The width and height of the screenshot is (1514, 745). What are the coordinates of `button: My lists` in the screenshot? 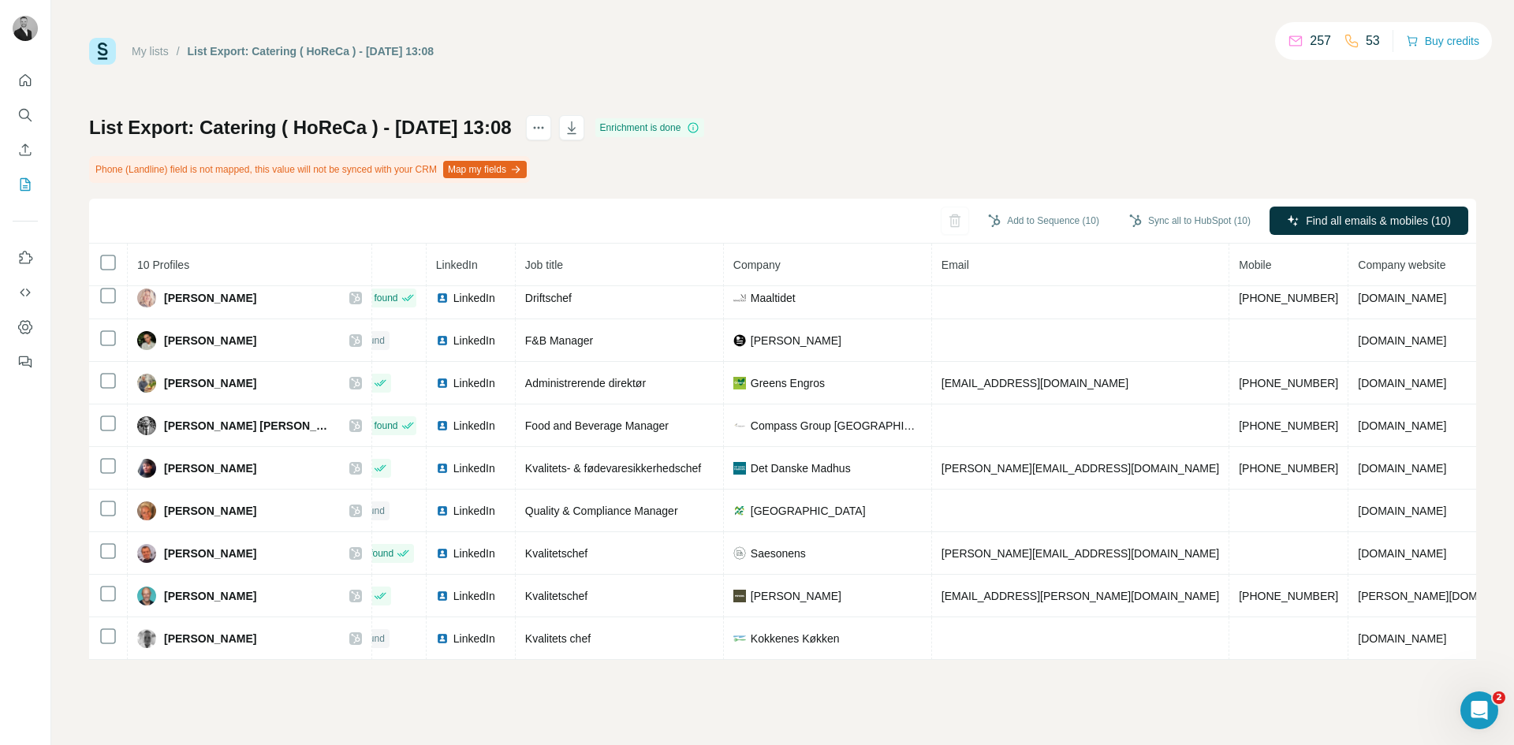 It's located at (25, 185).